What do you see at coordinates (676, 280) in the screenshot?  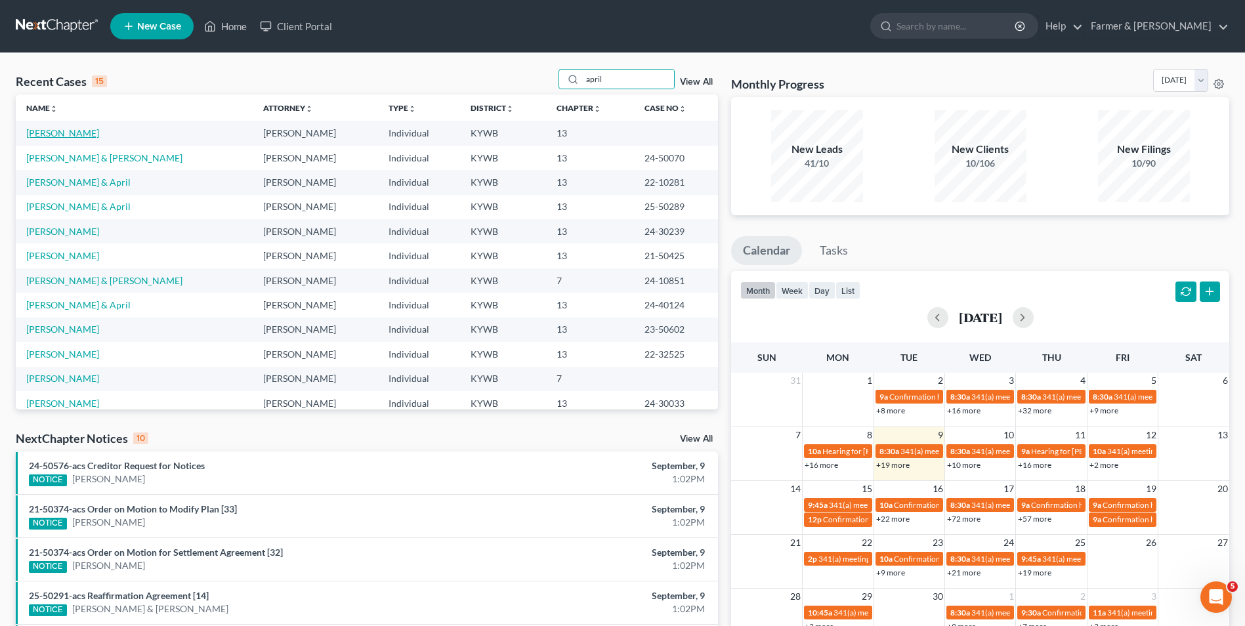 I see `td: 24-10851` at bounding box center [676, 280].